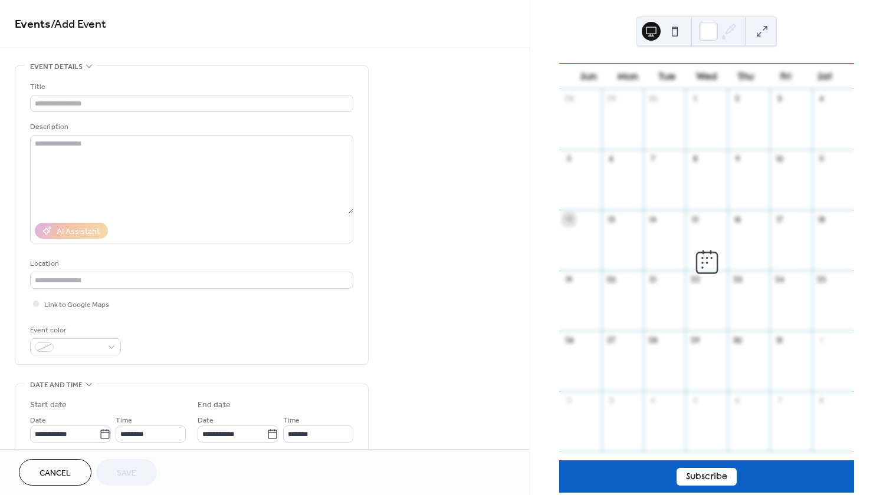 The image size is (883, 495). I want to click on div: 22, so click(695, 280).